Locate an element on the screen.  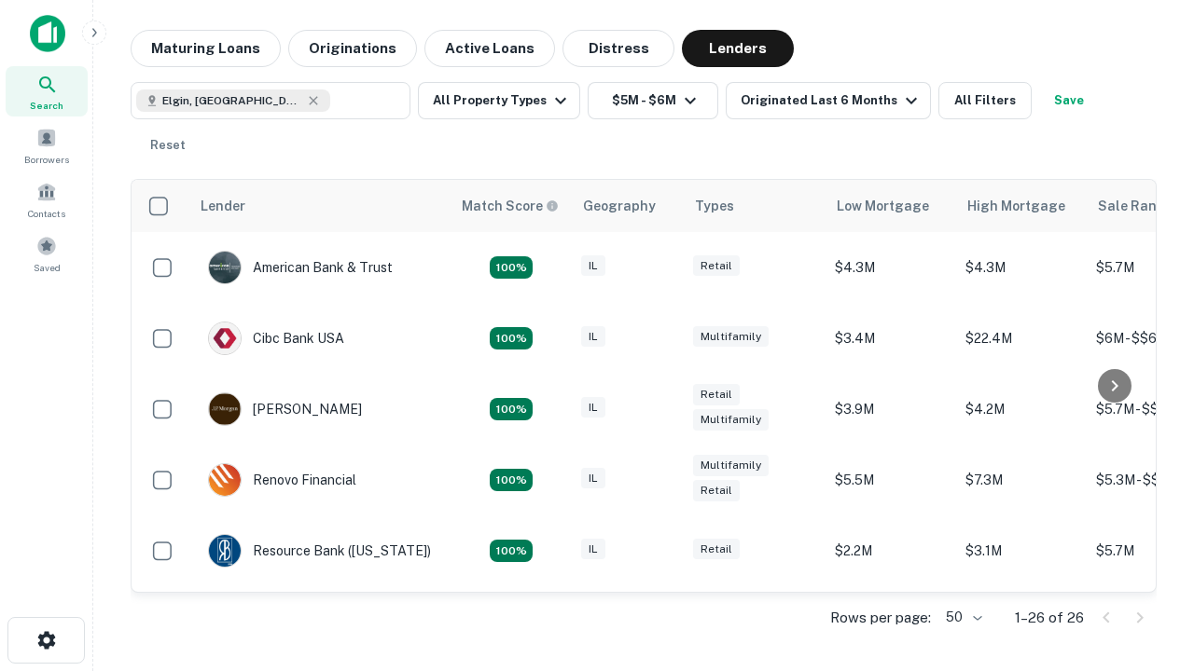
button: All Filters is located at coordinates (985, 101).